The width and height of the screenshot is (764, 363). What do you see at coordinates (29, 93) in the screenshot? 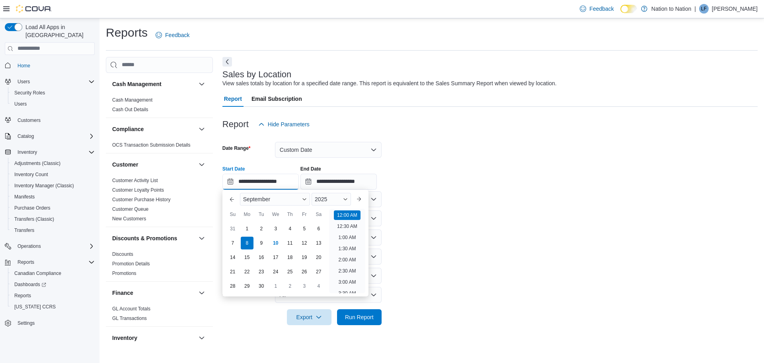
I see `a: Security Roles` at bounding box center [29, 93].